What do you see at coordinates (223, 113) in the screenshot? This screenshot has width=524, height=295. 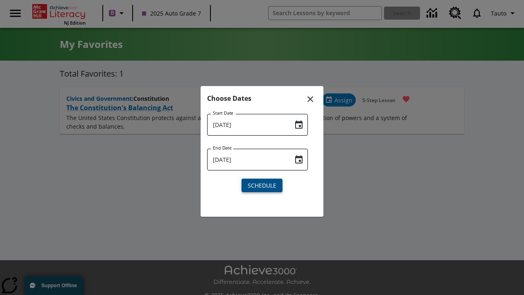 I see `label: Start Date` at bounding box center [223, 113].